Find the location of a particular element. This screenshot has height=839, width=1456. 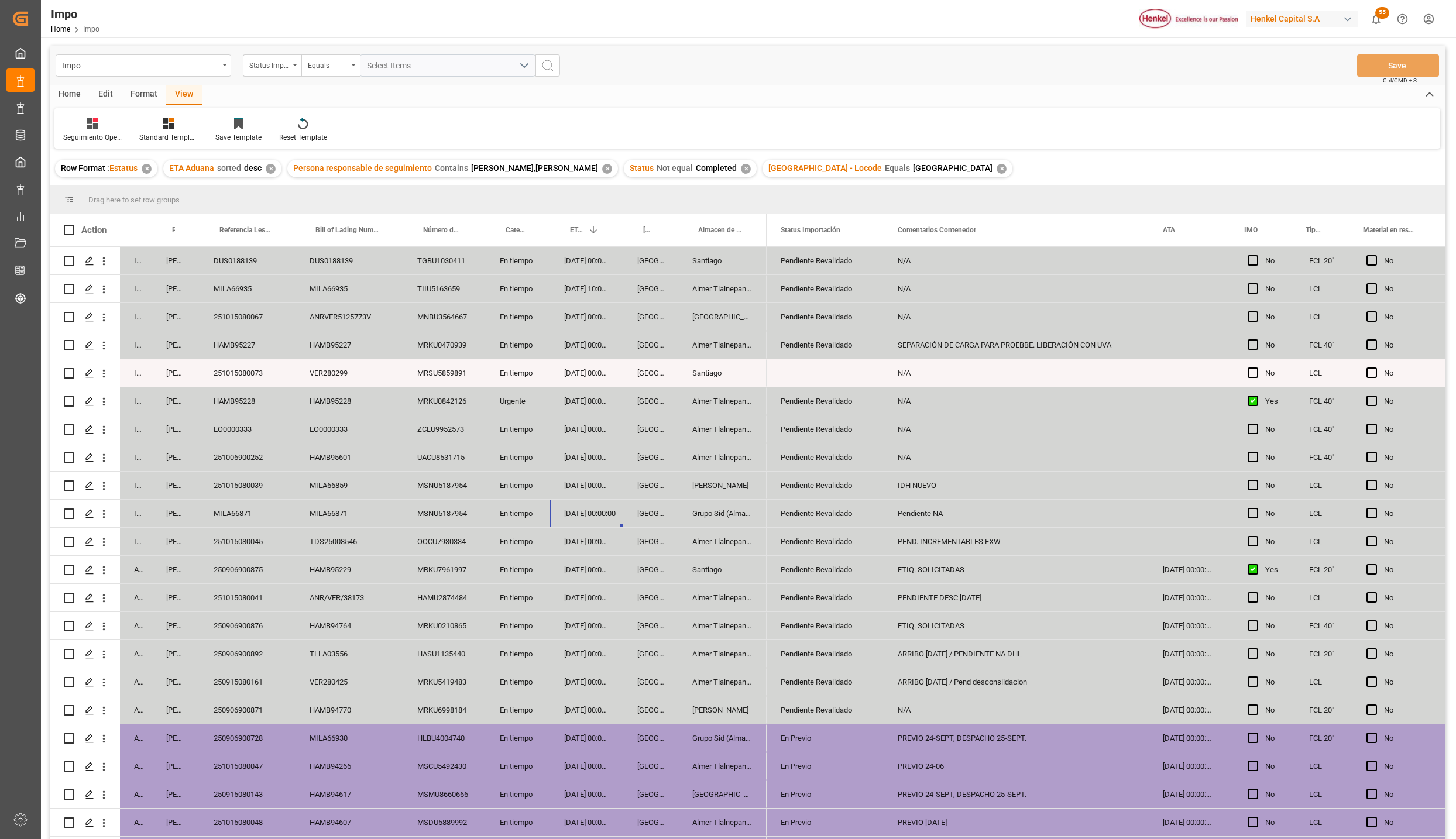

div: HAMB94764 is located at coordinates (350, 626).